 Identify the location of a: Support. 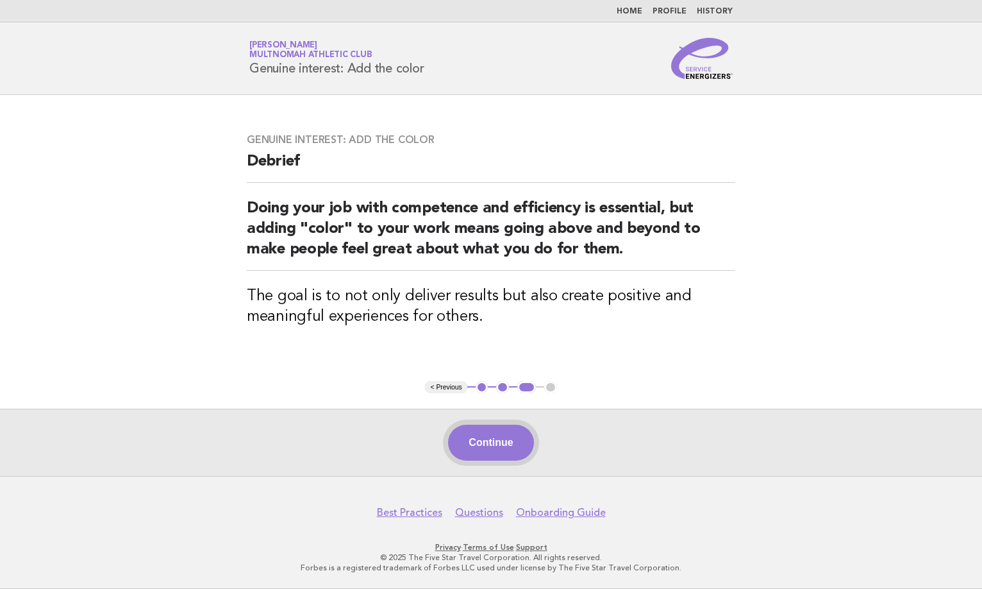
(532, 547).